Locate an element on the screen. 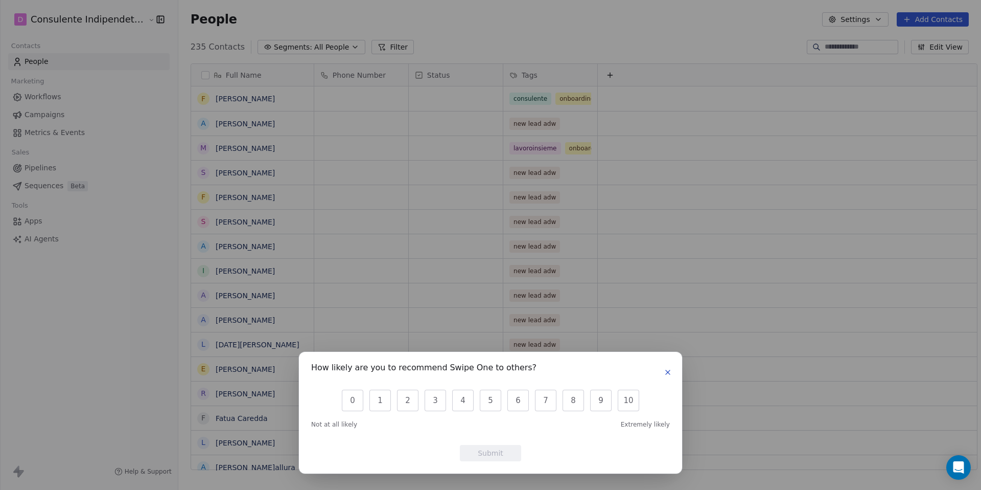 This screenshot has height=490, width=981. button: 5 is located at coordinates (491, 400).